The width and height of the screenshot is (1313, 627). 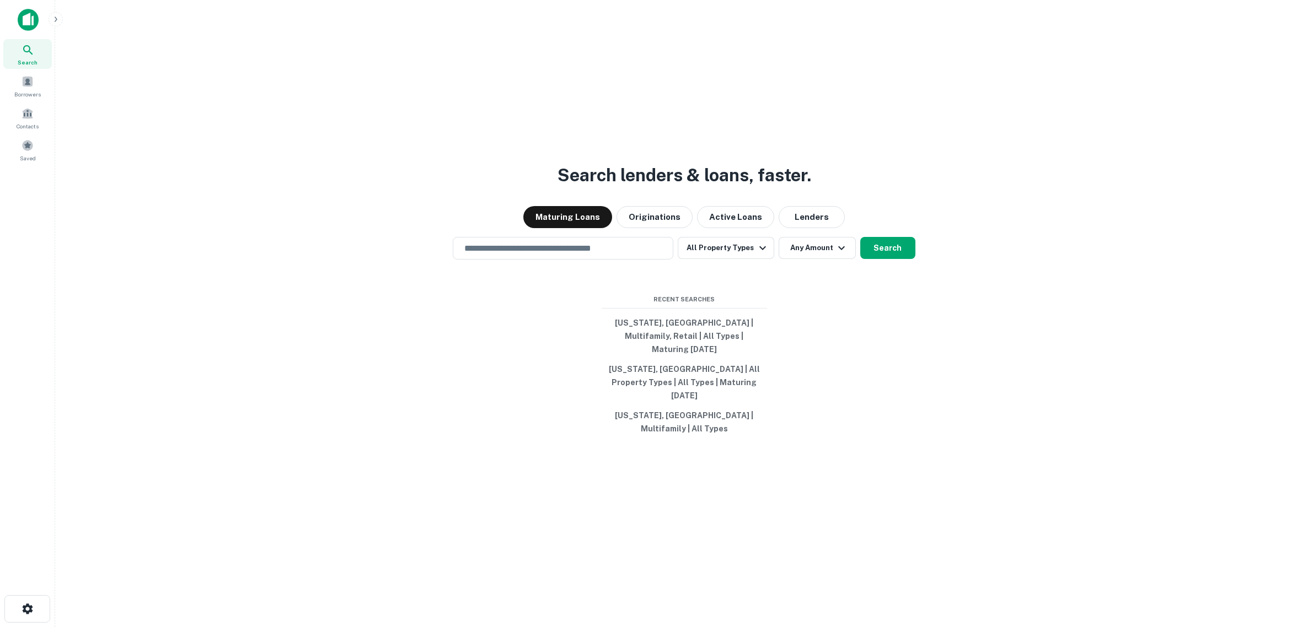 What do you see at coordinates (28, 150) in the screenshot?
I see `div: Saved` at bounding box center [28, 150].